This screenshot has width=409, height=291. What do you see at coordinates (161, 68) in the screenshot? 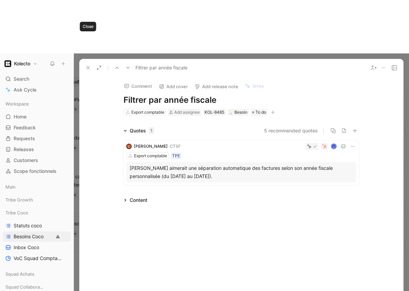
I see `span: Filtrer par année fiscale` at bounding box center [161, 68].